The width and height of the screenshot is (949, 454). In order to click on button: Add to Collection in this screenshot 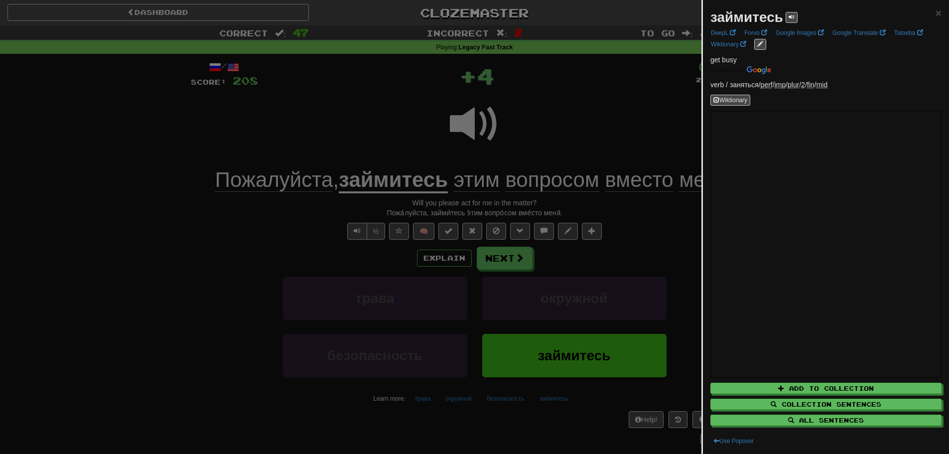, I will do `click(826, 388)`.